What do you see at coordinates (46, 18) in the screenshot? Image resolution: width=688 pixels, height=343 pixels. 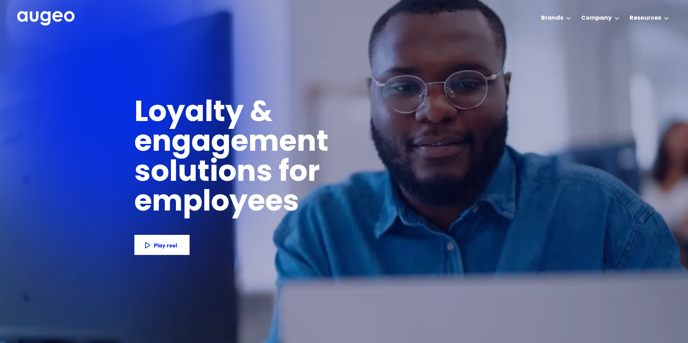 I see `img: Augeo's full logo in white.` at bounding box center [46, 18].